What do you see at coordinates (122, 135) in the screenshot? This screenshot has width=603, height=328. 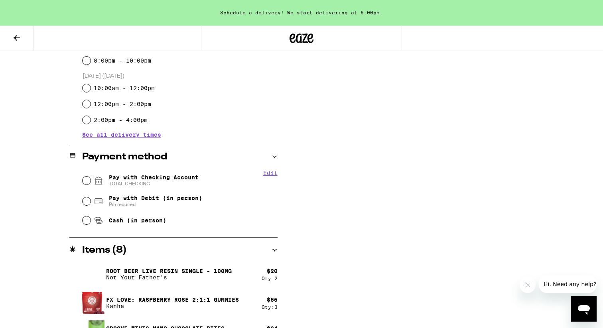 I see `span: See all delivery times` at bounding box center [122, 135].